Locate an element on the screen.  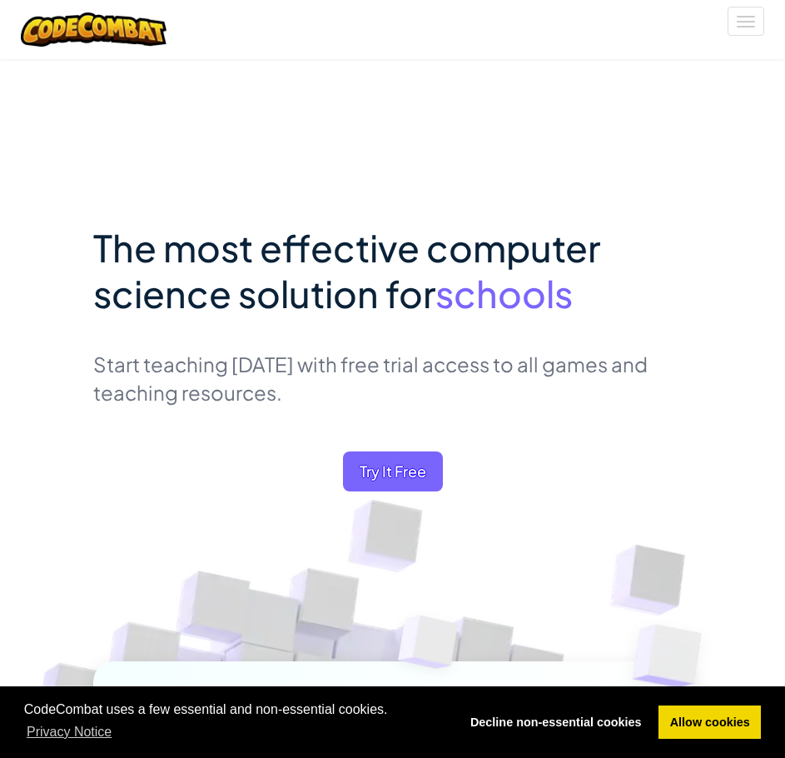
span: Try It Free is located at coordinates (393, 471).